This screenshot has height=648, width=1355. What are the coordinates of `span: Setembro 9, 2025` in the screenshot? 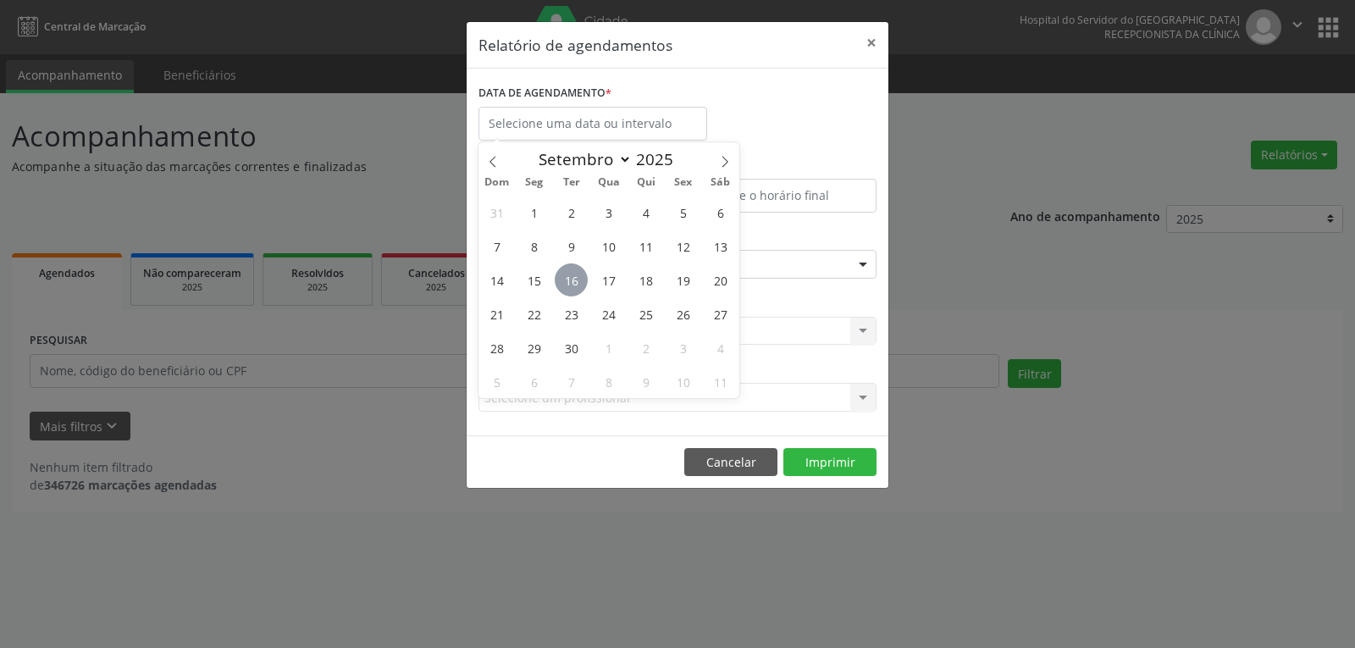 It's located at (571, 246).